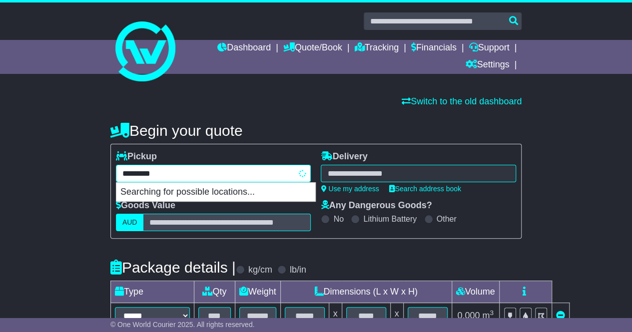 The height and width of the screenshot is (332, 632). What do you see at coordinates (447, 219) in the screenshot?
I see `label: Other` at bounding box center [447, 219].